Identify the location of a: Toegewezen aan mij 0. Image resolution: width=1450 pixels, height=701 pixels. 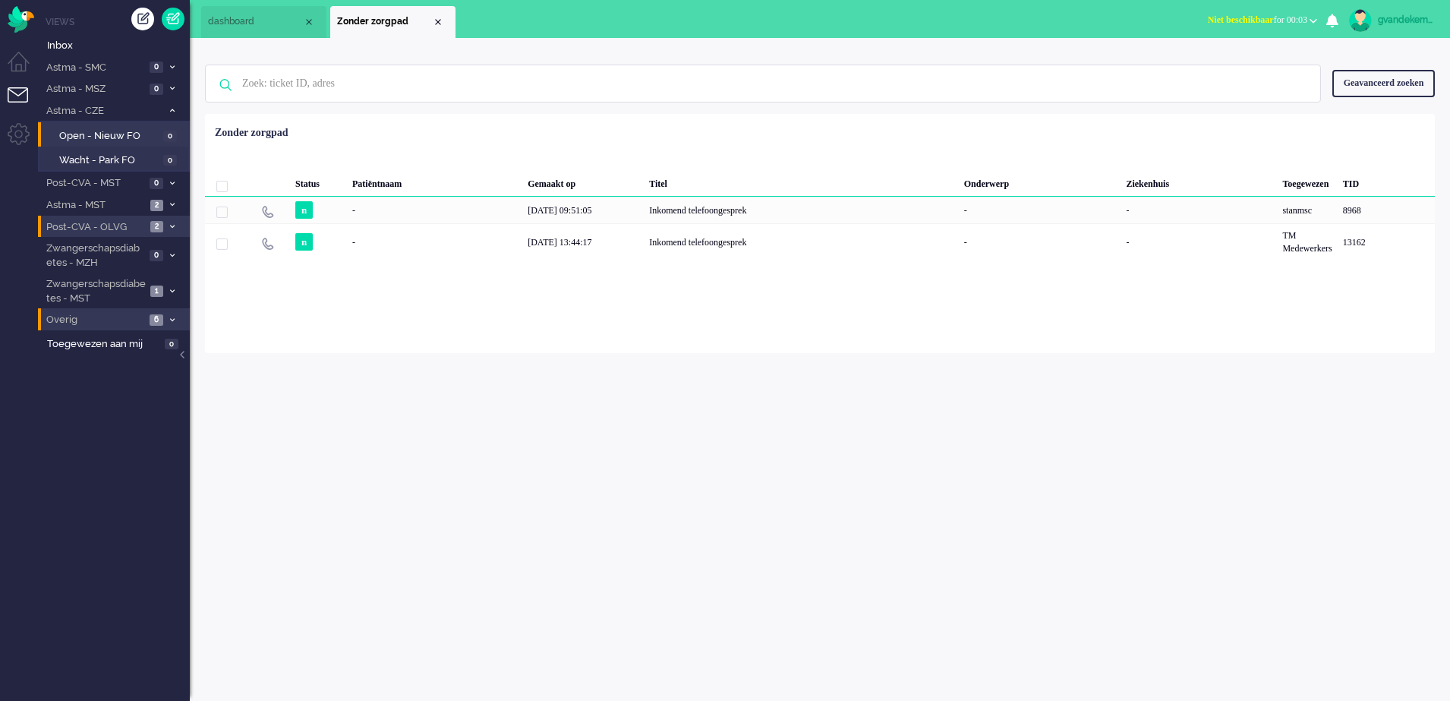
(117, 343).